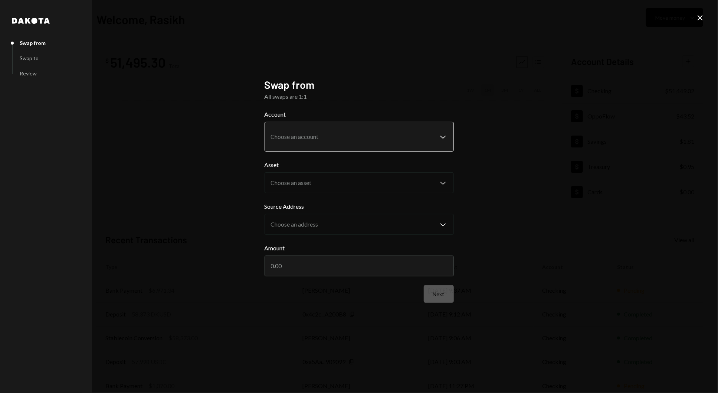 The width and height of the screenshot is (718, 393). I want to click on label: Account, so click(359, 114).